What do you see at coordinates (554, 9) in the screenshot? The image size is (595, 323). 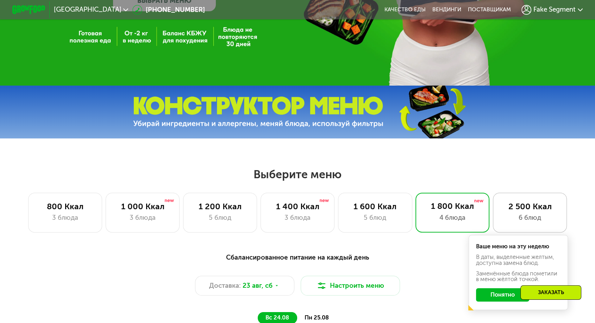 I see `span: Fake Segment` at bounding box center [554, 9].